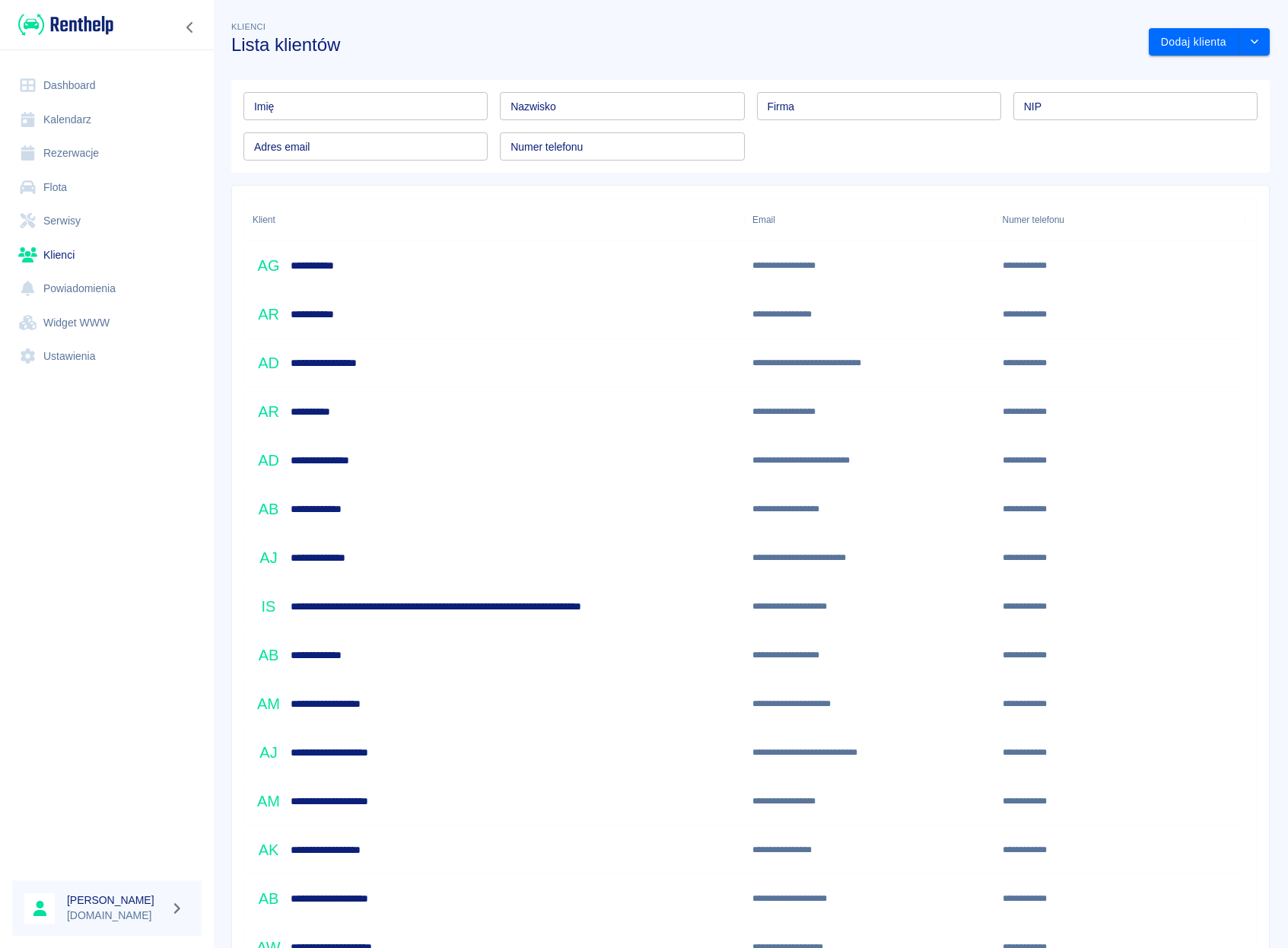 The image size is (1288, 948). What do you see at coordinates (107, 85) in the screenshot?
I see `a: Dashboard` at bounding box center [107, 85].